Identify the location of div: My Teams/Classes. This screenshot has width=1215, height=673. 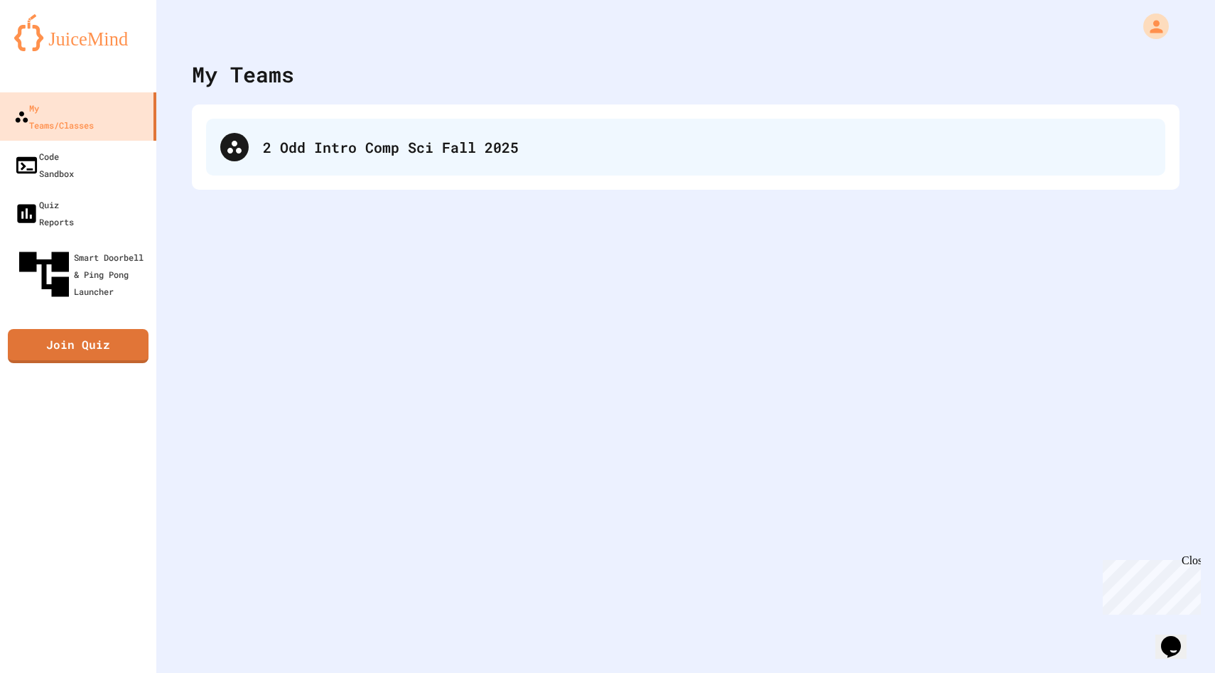
(54, 117).